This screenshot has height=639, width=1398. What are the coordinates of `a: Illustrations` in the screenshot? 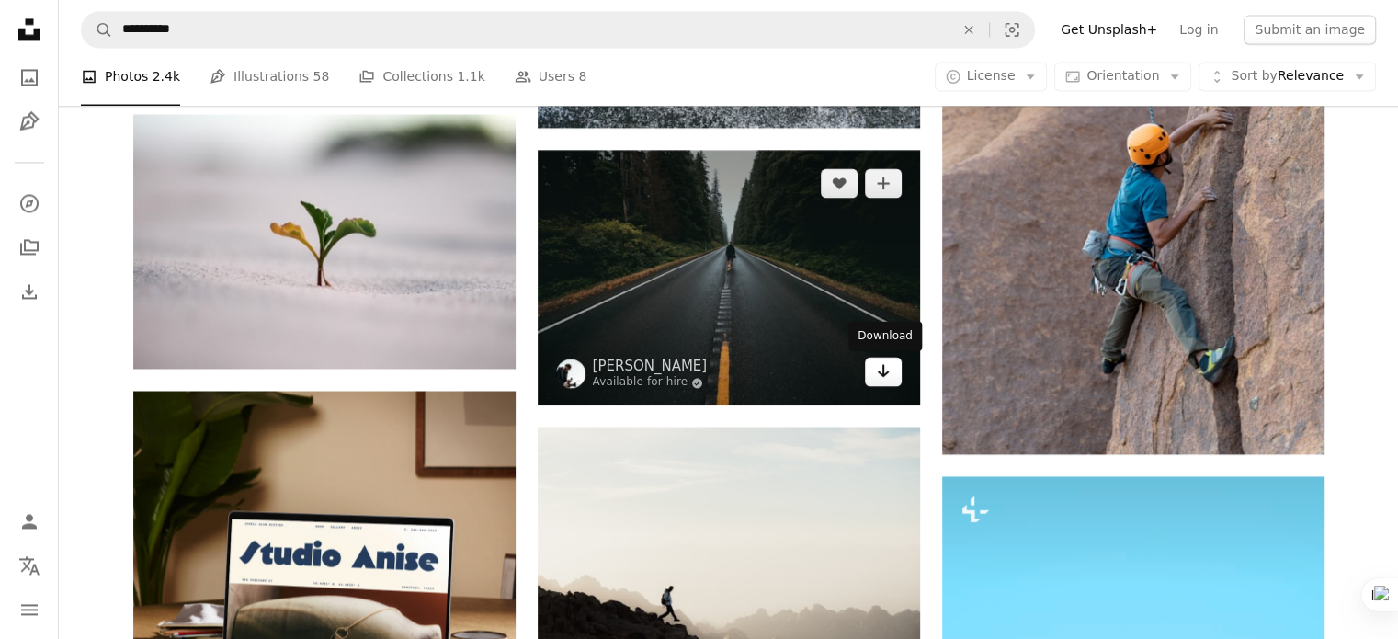 It's located at (29, 121).